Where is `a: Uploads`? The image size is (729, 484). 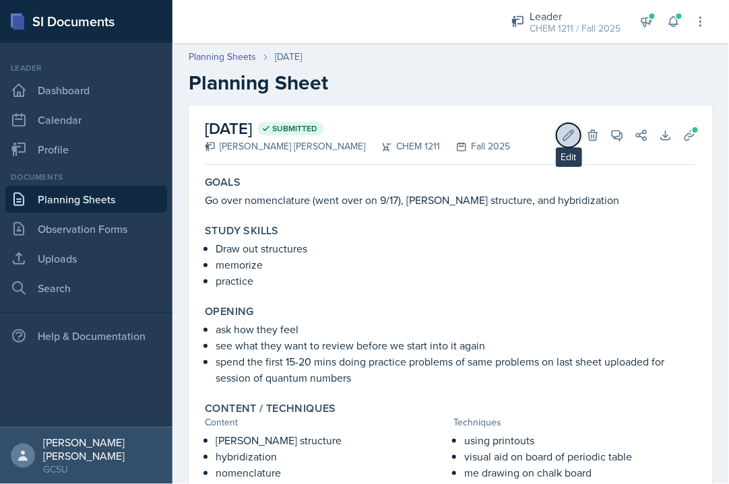 a: Uploads is located at coordinates (86, 259).